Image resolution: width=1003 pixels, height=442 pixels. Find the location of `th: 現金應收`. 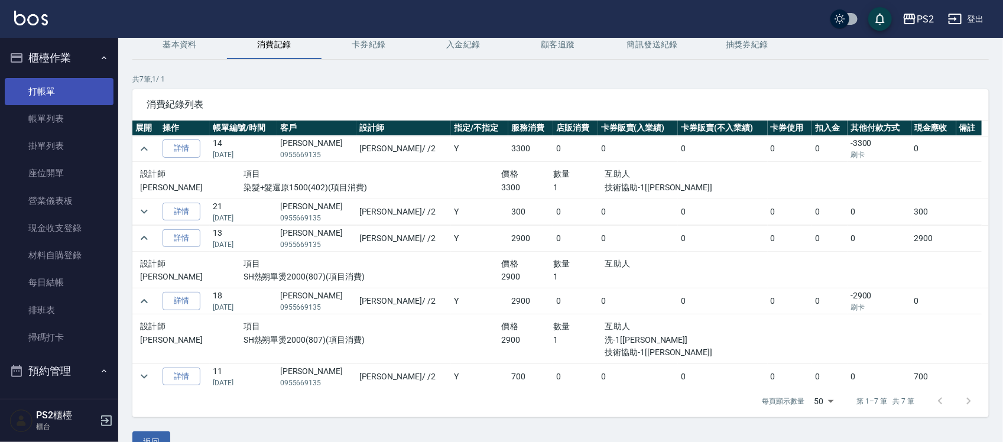

th: 現金應收 is located at coordinates (933, 128).